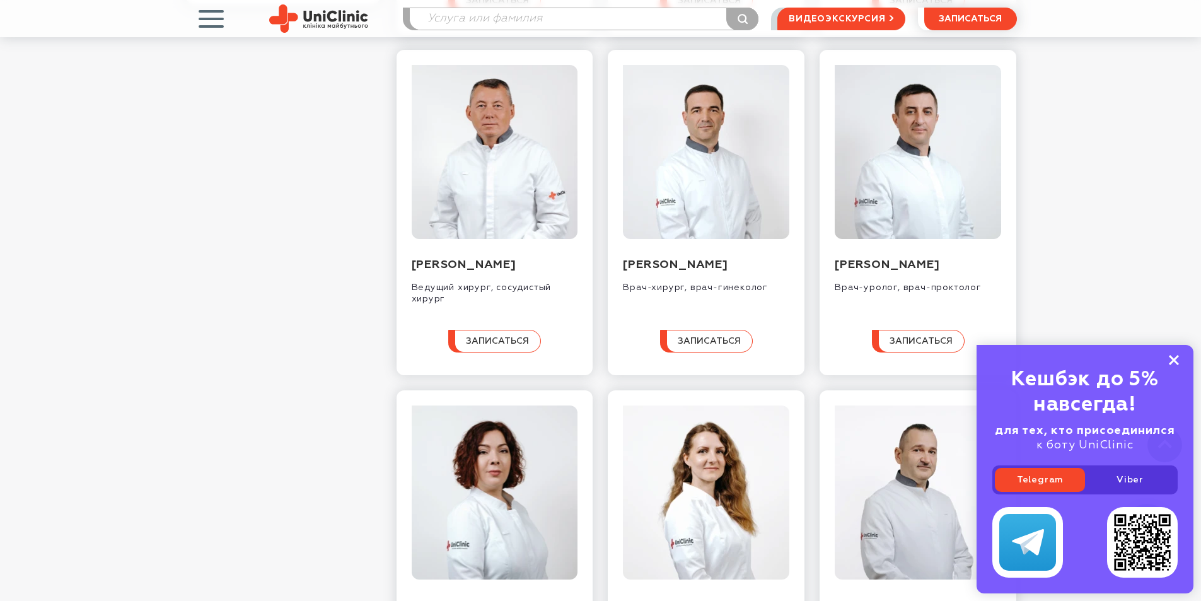  I want to click on a: видеоэкскурсия, so click(841, 19).